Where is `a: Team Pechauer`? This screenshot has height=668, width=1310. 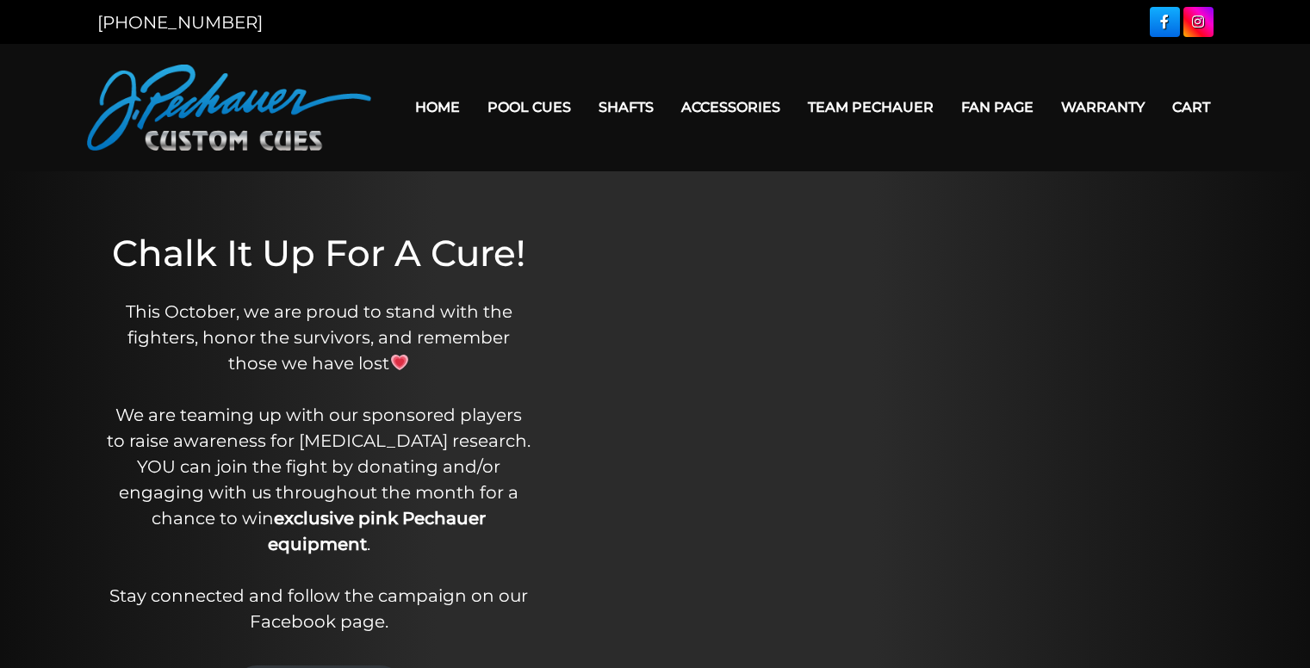
a: Team Pechauer is located at coordinates (871, 107).